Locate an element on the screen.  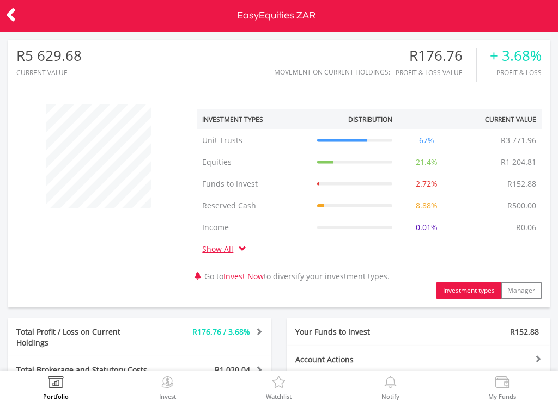
a: My Funds is located at coordinates (502, 388).